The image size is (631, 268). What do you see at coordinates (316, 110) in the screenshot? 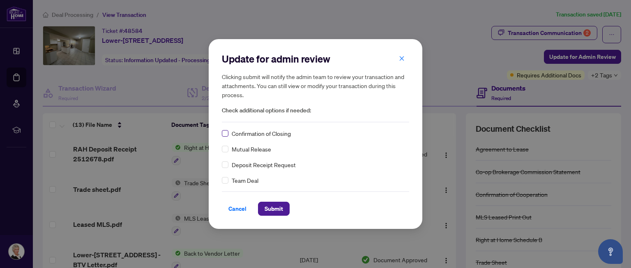
I see `span: Check additional options if needed:` at bounding box center [316, 110].